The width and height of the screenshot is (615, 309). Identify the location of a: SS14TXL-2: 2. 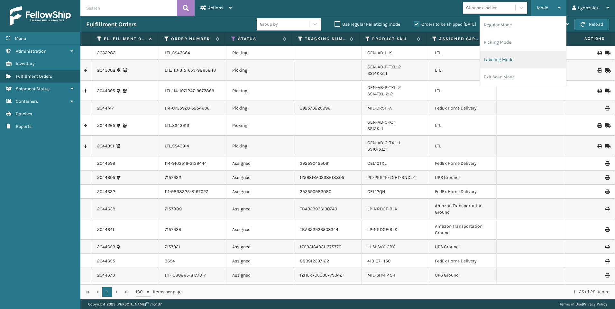
(380, 94).